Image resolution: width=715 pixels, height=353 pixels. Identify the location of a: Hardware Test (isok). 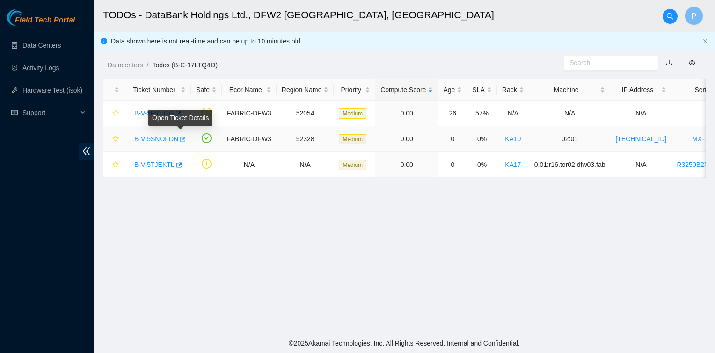
(52, 90).